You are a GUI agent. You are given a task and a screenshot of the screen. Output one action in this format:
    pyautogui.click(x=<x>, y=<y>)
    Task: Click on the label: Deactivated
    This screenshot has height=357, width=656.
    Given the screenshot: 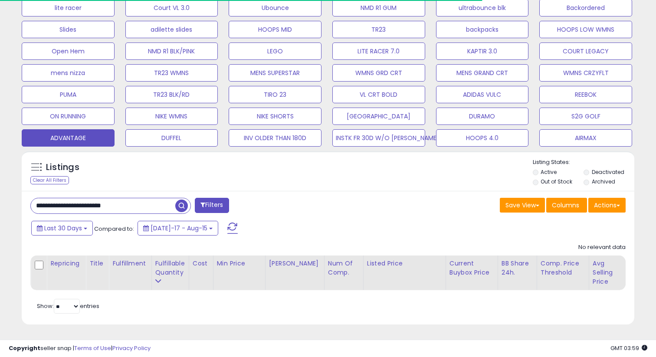 What is the action you would take?
    pyautogui.click(x=608, y=172)
    